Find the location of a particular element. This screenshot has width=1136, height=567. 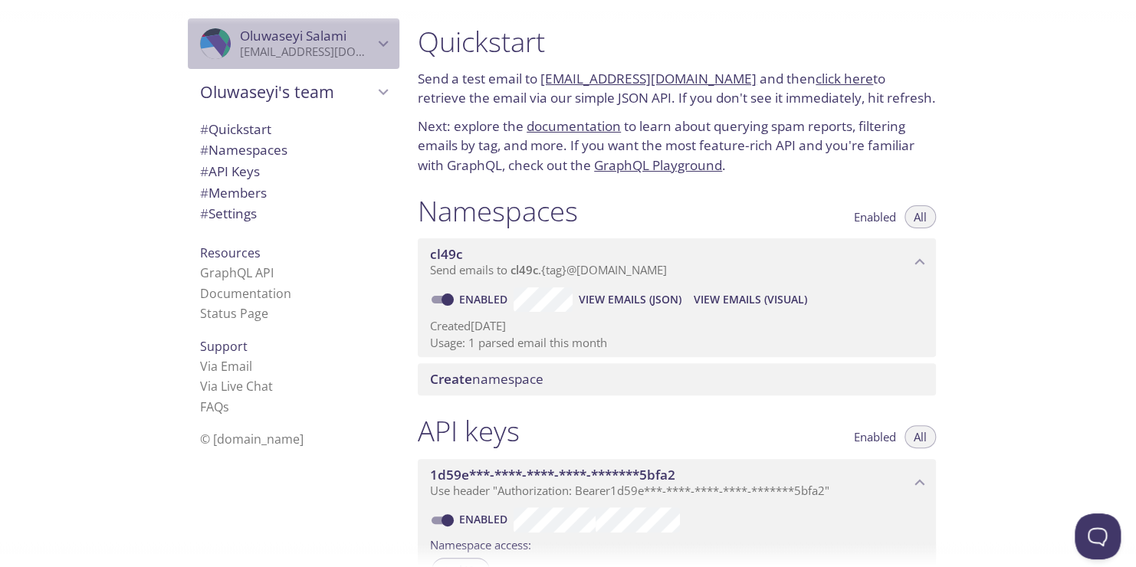

a: GraphQL Playground is located at coordinates (658, 165).